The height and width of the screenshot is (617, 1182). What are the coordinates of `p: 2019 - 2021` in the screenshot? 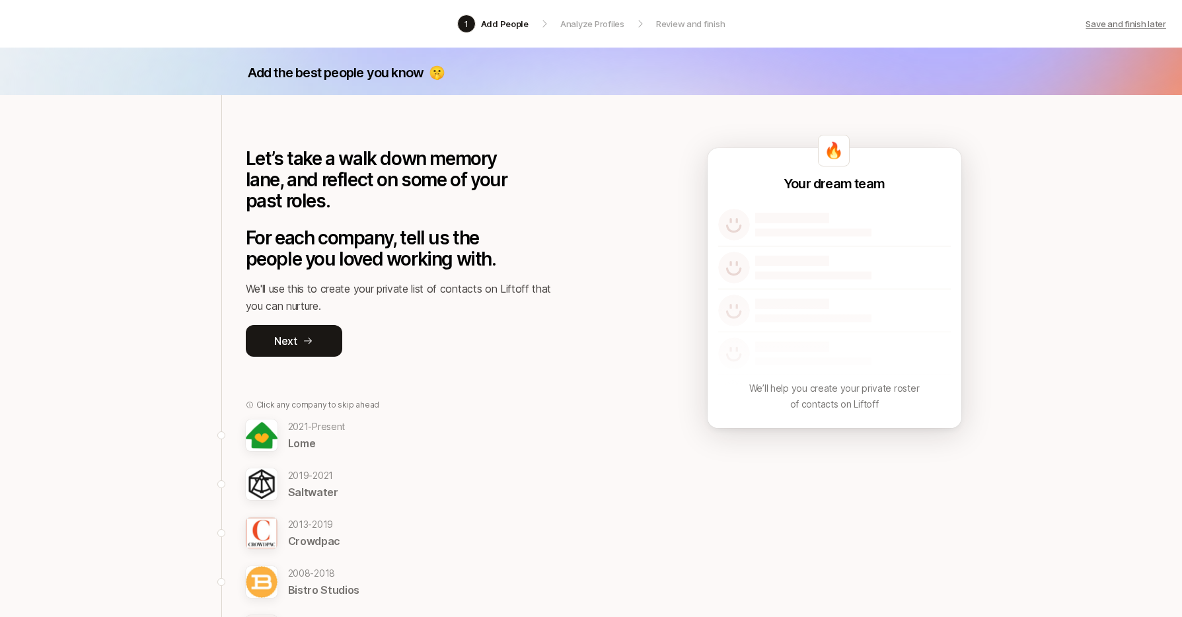 It's located at (313, 476).